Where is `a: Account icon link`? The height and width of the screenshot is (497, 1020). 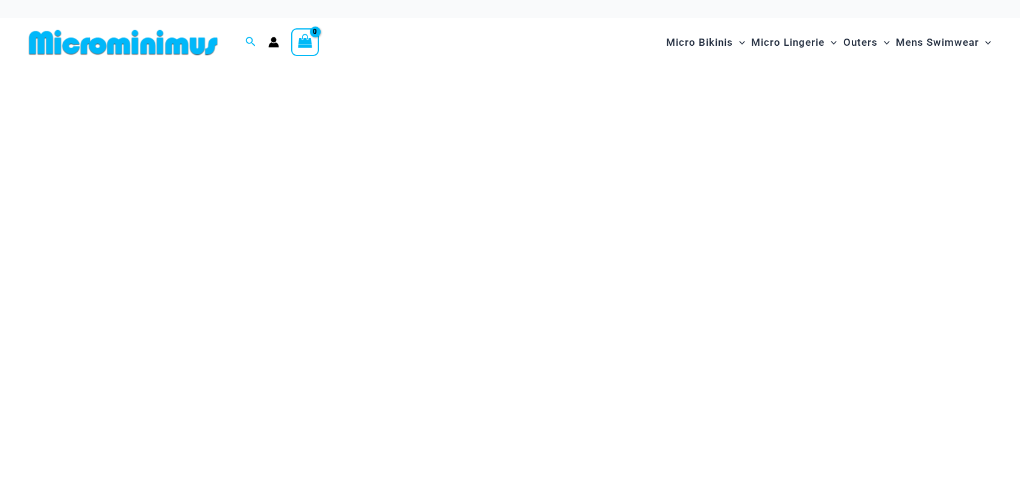
a: Account icon link is located at coordinates (274, 42).